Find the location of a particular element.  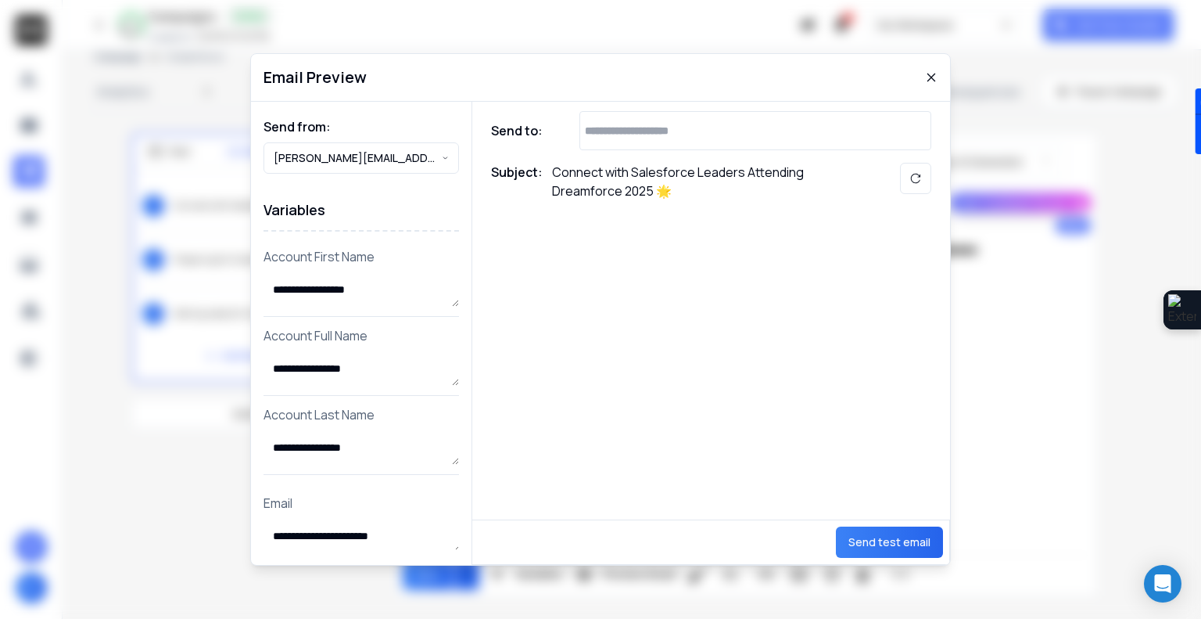

img: Extension Icon is located at coordinates (1182, 310).